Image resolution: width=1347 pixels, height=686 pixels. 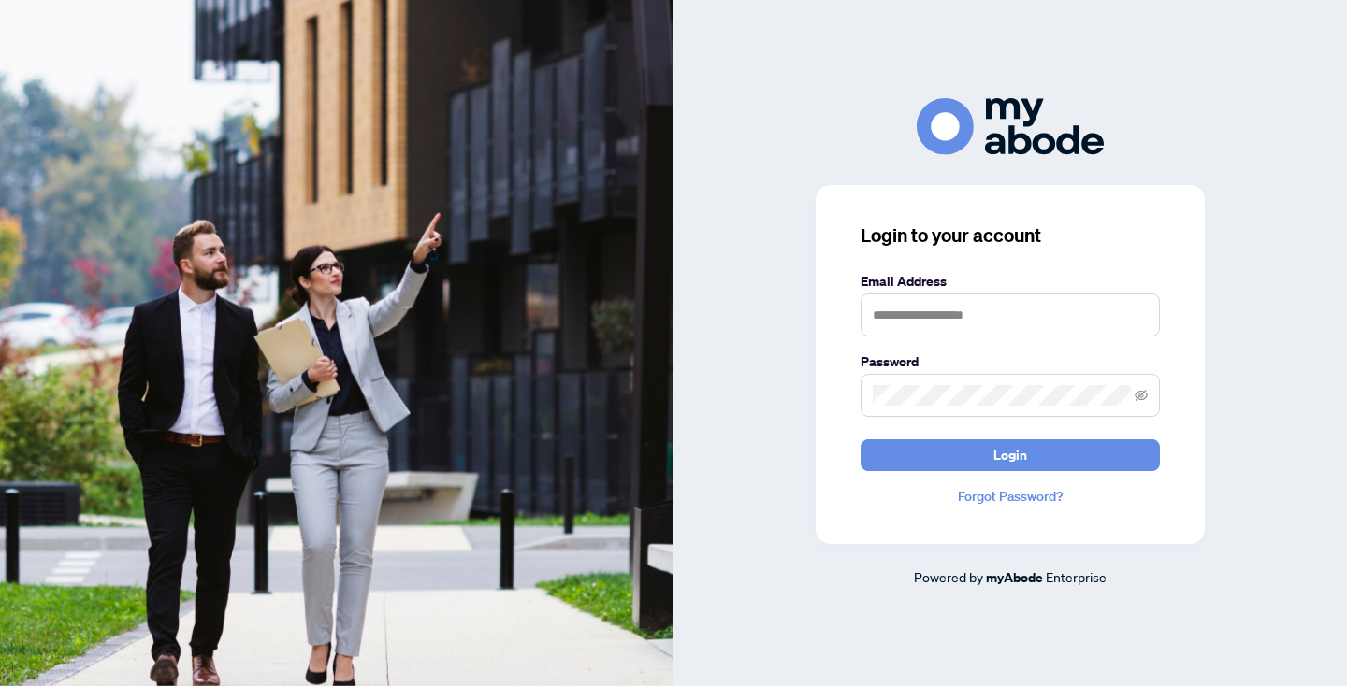 I want to click on label: Password, so click(x=1010, y=362).